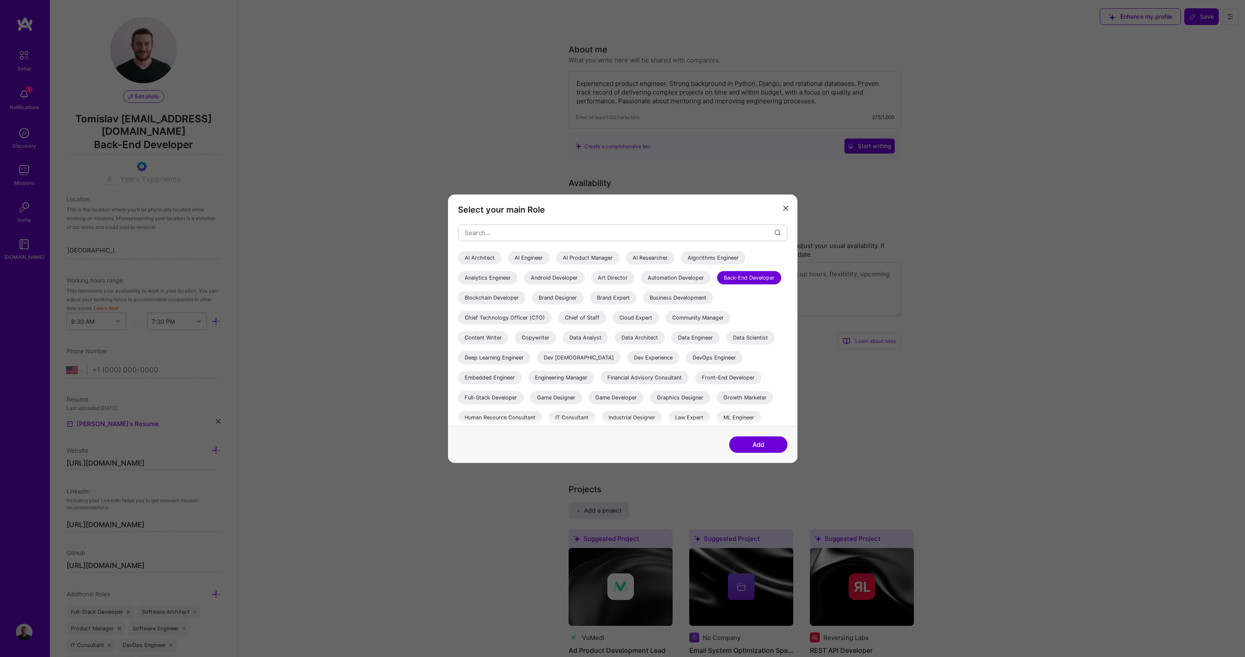  I want to click on div: Full-Stack Developer, so click(491, 397).